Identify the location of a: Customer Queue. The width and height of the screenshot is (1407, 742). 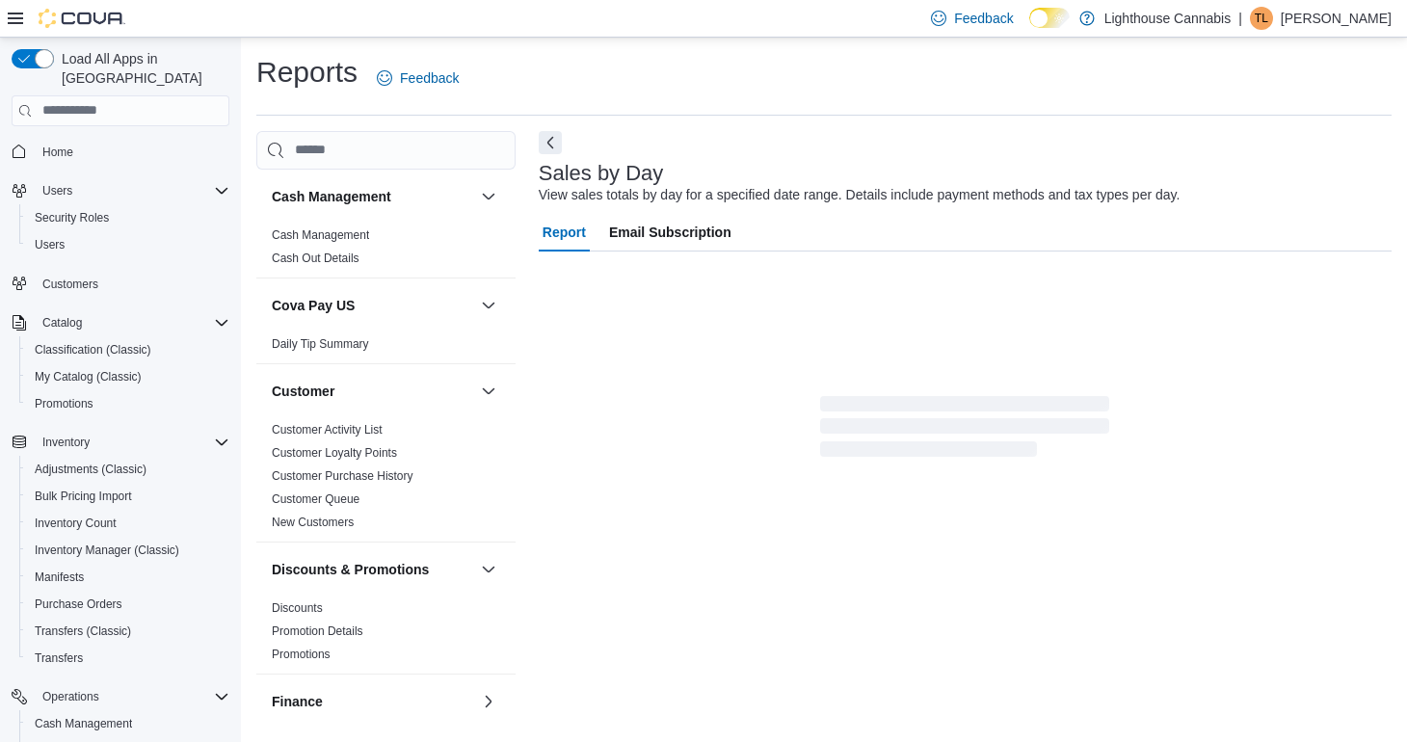
(315, 499).